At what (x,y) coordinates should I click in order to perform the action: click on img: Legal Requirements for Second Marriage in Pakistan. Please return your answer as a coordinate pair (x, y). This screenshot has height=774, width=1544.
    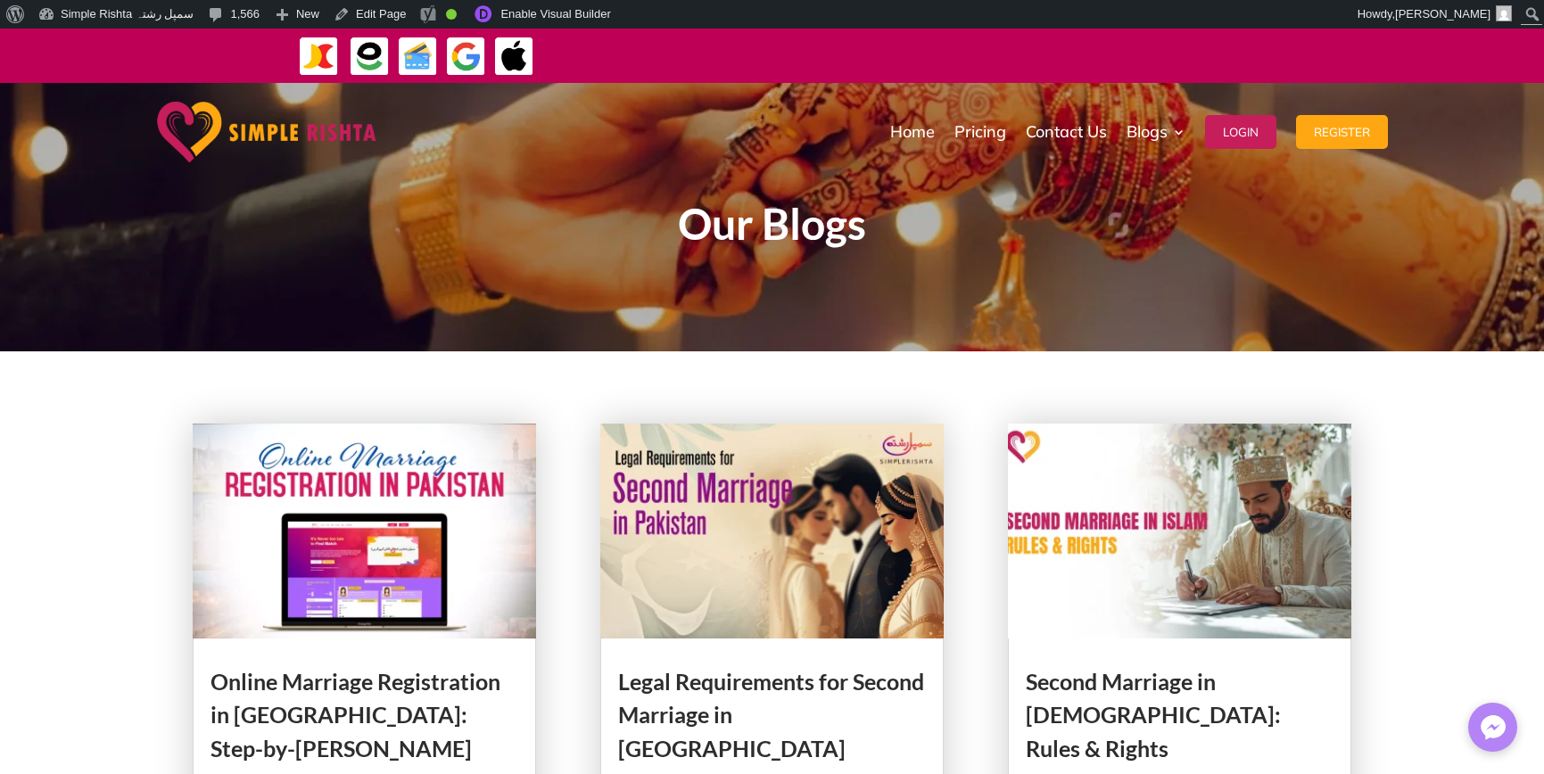
    Looking at the image, I should click on (772, 531).